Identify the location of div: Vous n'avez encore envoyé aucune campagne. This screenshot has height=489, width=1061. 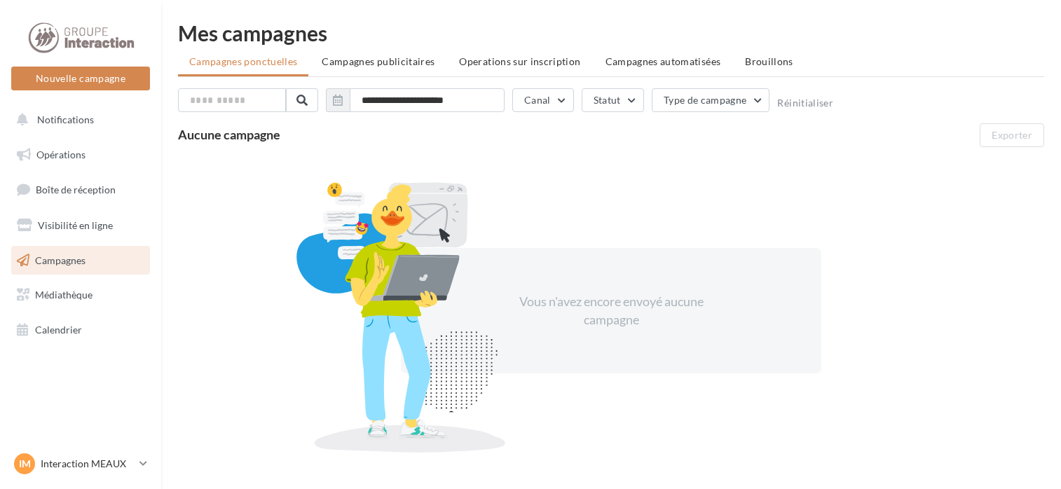
(611, 311).